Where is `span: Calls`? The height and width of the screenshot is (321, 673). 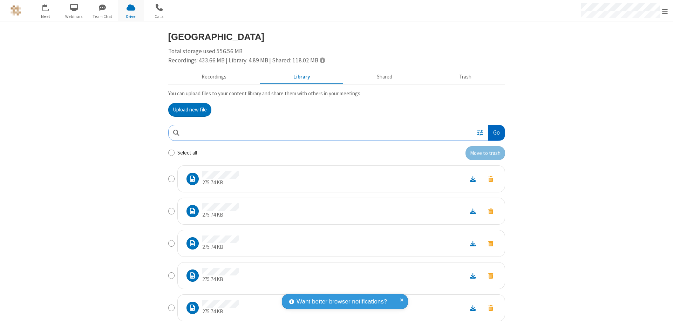
span: Calls is located at coordinates (159, 16).